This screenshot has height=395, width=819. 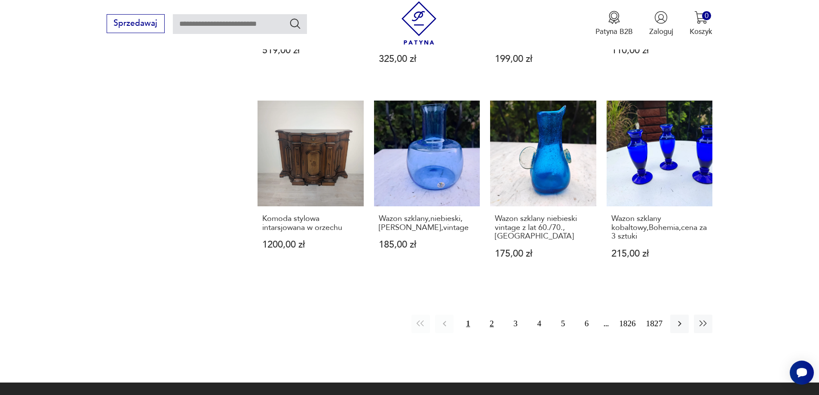 What do you see at coordinates (515, 324) in the screenshot?
I see `button: 3` at bounding box center [515, 324].